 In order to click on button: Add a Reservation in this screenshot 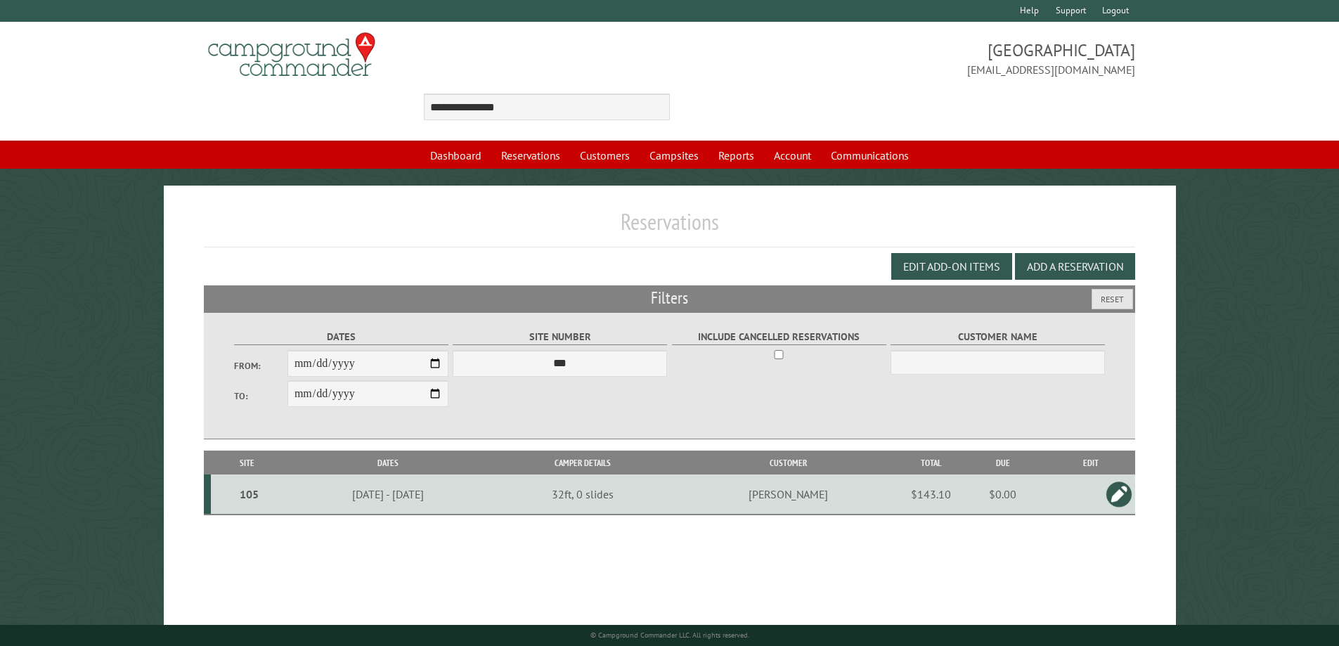, I will do `click(1075, 266)`.